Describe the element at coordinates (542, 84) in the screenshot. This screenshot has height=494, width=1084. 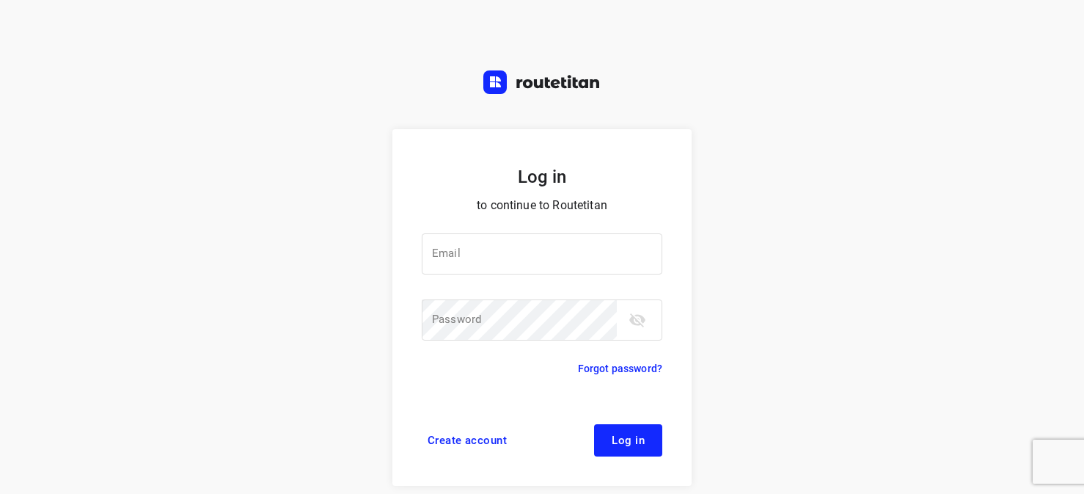
I see `a: Routetitan` at that location.